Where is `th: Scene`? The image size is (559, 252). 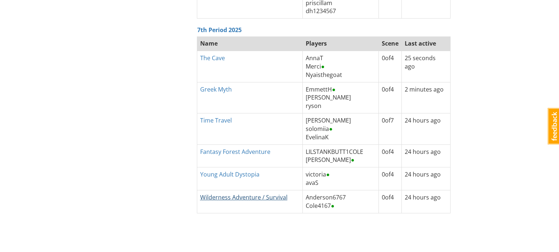 th: Scene is located at coordinates (390, 44).